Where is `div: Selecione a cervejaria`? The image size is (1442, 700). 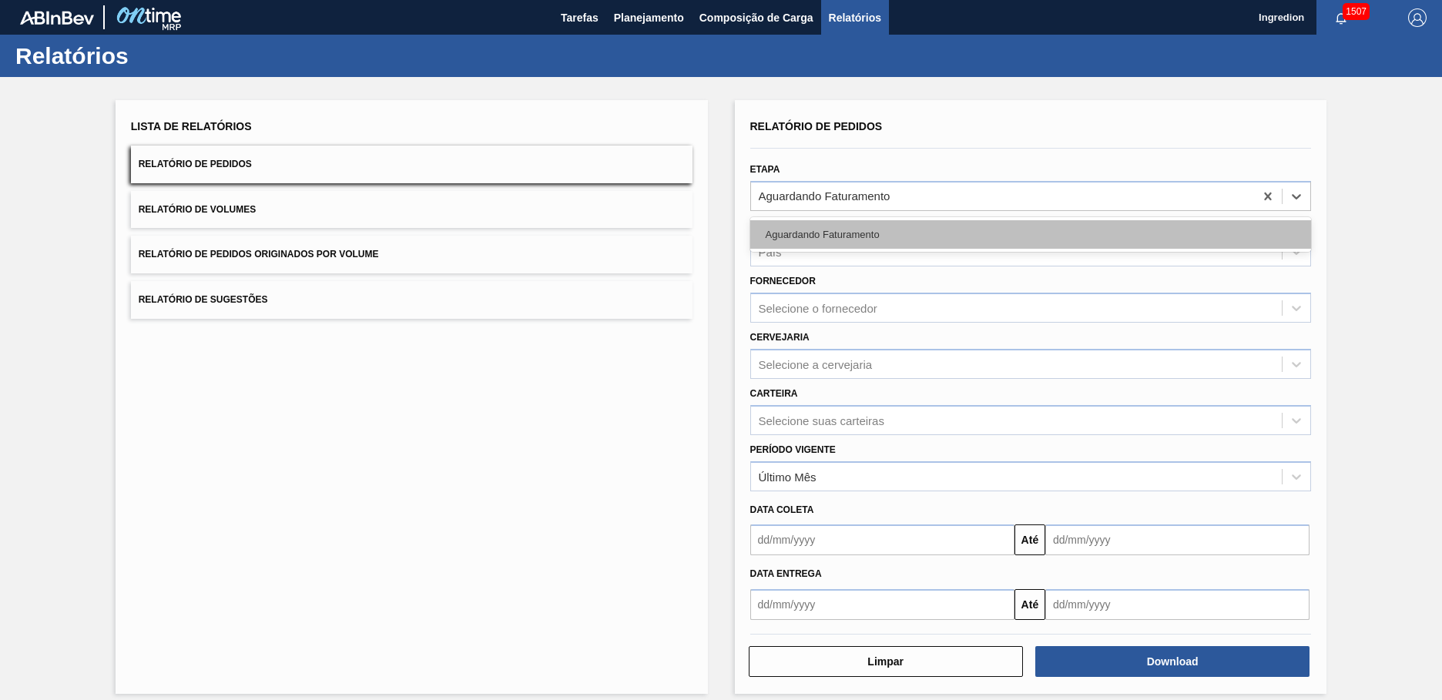
div: Selecione a cervejaria is located at coordinates (816, 364).